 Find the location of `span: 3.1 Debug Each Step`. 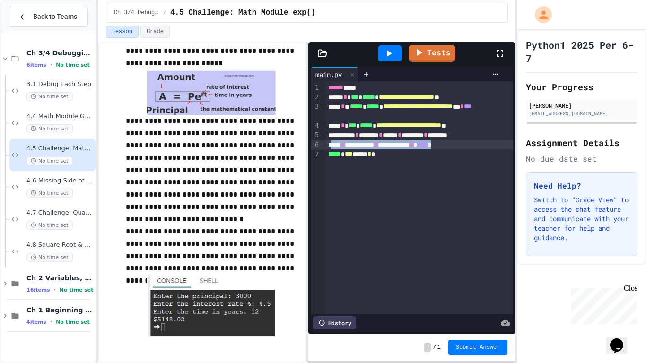

span: 3.1 Debug Each Step is located at coordinates (60, 84).